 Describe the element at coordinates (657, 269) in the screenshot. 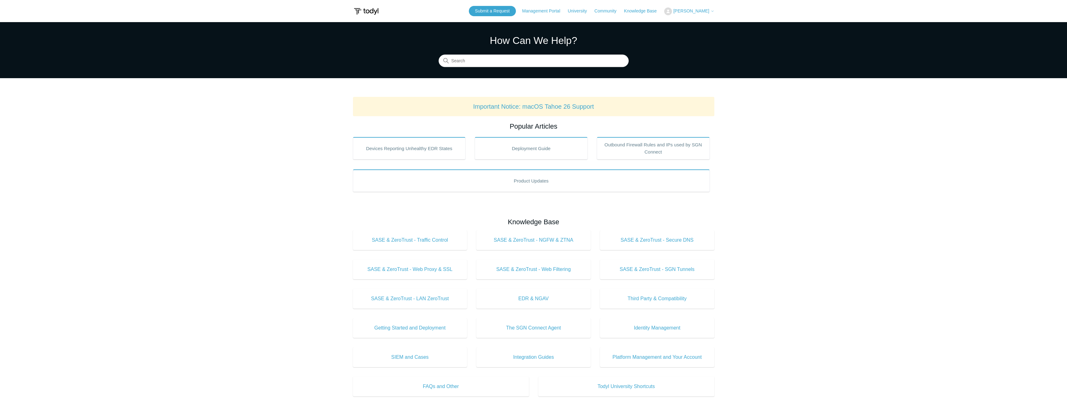

I see `span: SASE & ZeroTrust - SGN Tunnels` at that location.